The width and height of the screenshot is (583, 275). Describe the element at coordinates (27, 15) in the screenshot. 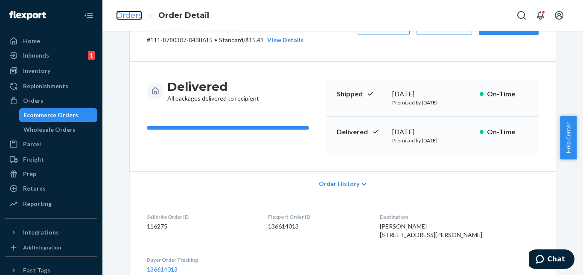

I see `img: Flexport logo` at that location.